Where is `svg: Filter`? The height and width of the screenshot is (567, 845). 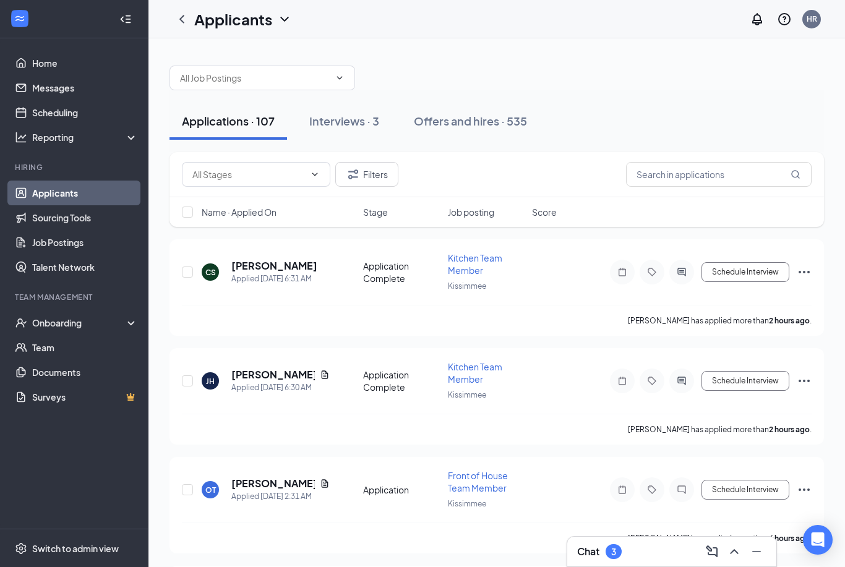
svg: Filter is located at coordinates (353, 174).